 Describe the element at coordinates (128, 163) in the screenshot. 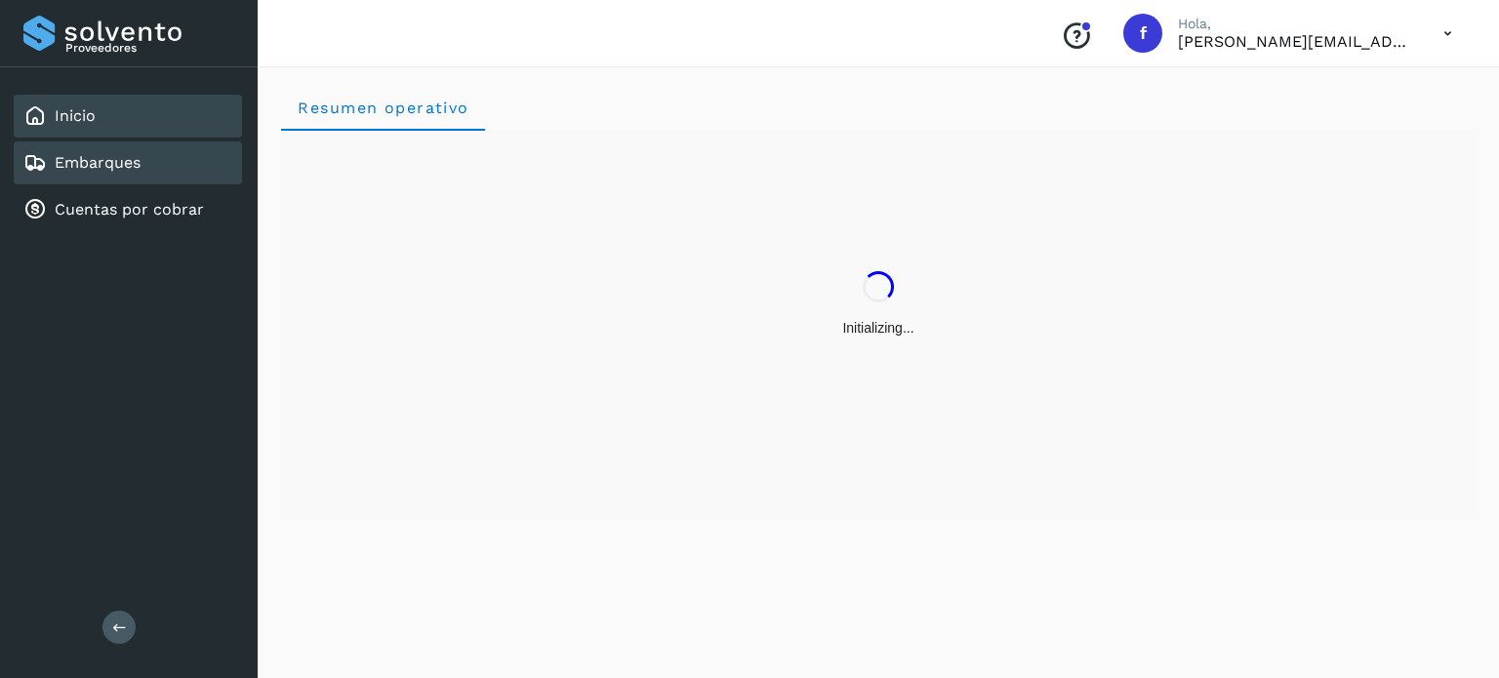

I see `div: Embarques` at that location.